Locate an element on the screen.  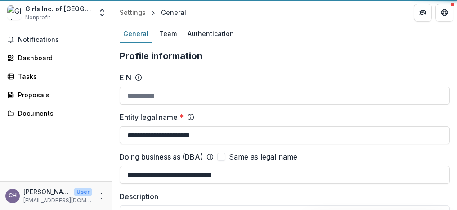
a: Tasks is located at coordinates (56, 76).